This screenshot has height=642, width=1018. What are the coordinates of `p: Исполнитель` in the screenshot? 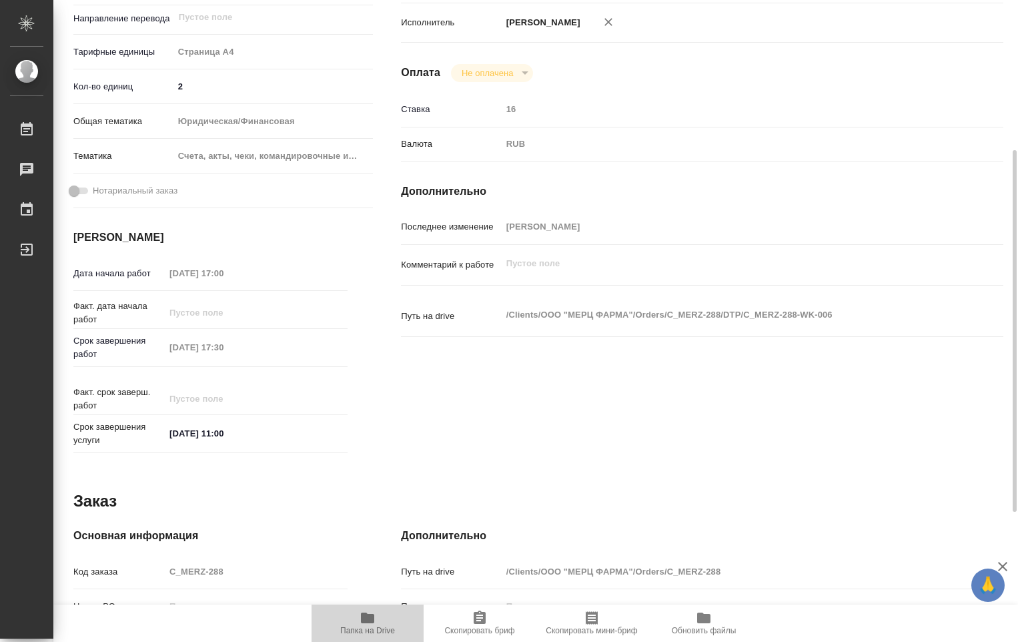 It's located at (451, 23).